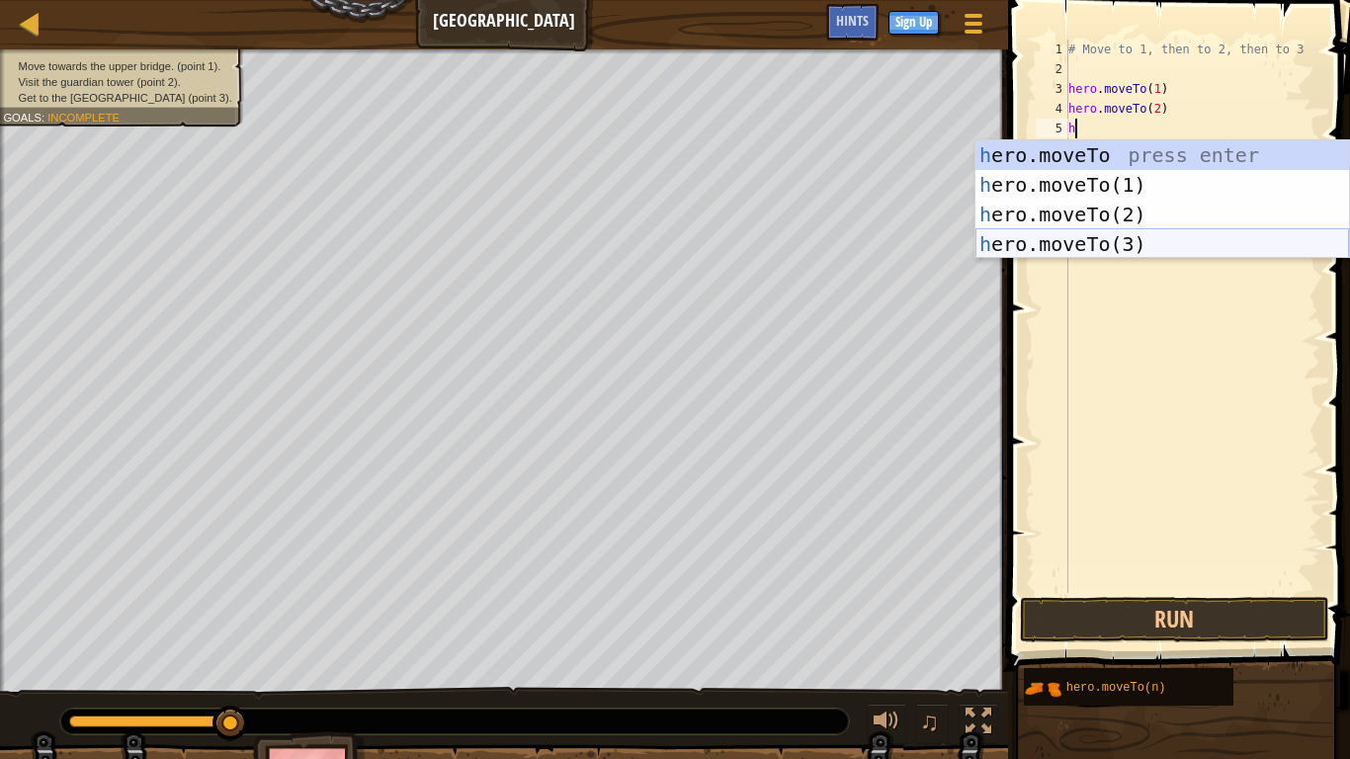 Image resolution: width=1350 pixels, height=759 pixels. Describe the element at coordinates (1051, 69) in the screenshot. I see `div: 2` at that location.